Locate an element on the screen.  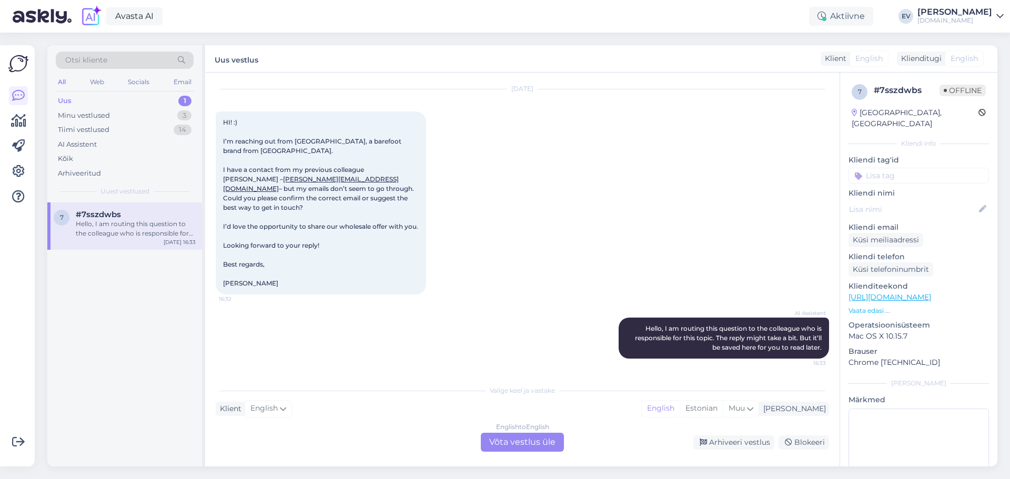
p: Brauser is located at coordinates (919, 351).